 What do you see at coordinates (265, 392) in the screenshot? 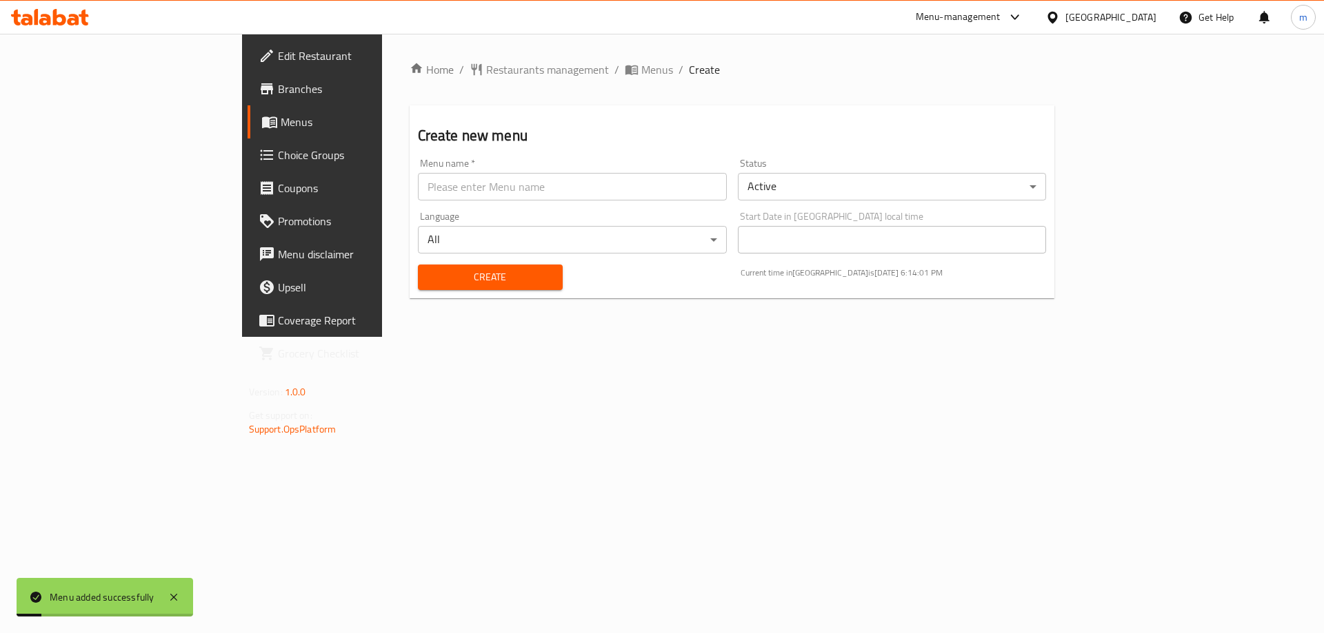
I see `span: Version:` at bounding box center [265, 392].